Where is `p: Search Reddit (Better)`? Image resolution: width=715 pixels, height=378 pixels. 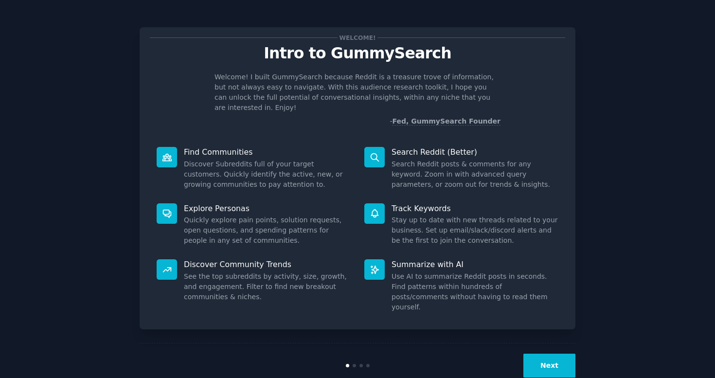 p: Search Reddit (Better) is located at coordinates (474, 152).